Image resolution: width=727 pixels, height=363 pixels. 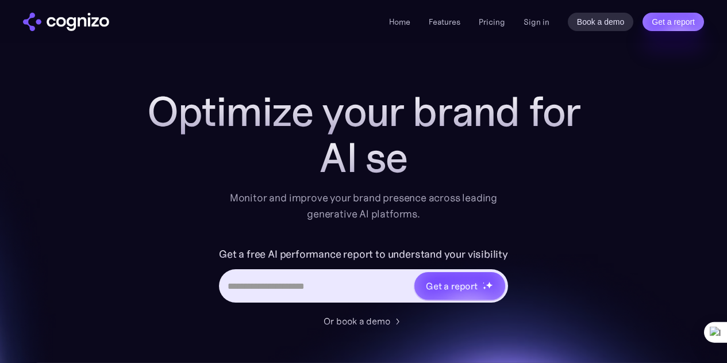 I want to click on a: Pricing, so click(x=492, y=22).